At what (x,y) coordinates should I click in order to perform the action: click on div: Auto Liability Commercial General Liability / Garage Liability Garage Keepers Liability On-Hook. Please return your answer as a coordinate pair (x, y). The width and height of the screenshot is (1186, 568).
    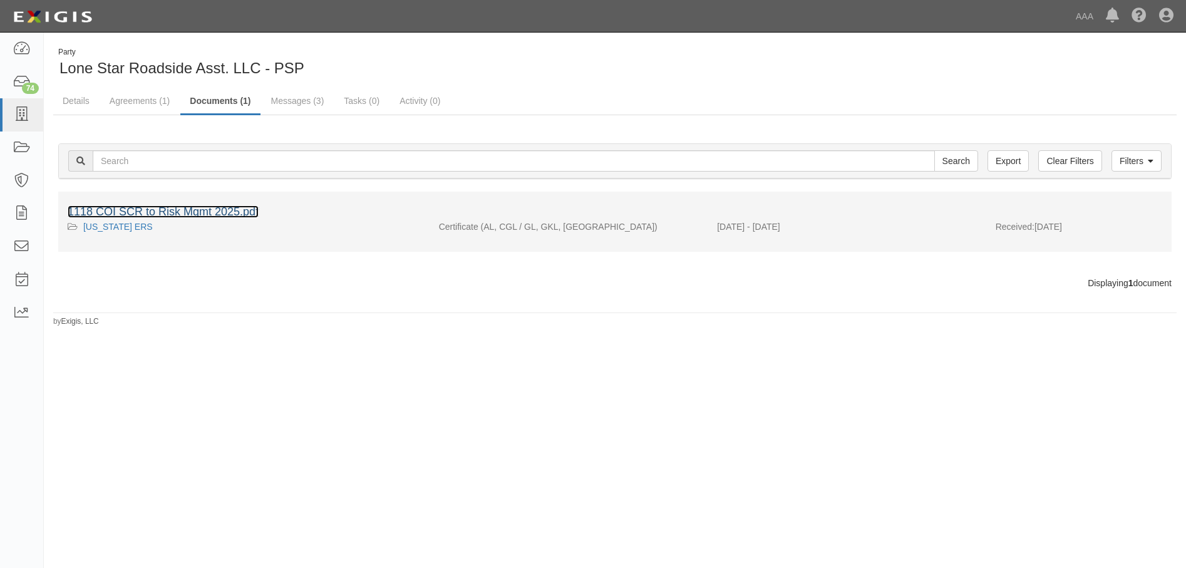
    Looking at the image, I should click on (569, 227).